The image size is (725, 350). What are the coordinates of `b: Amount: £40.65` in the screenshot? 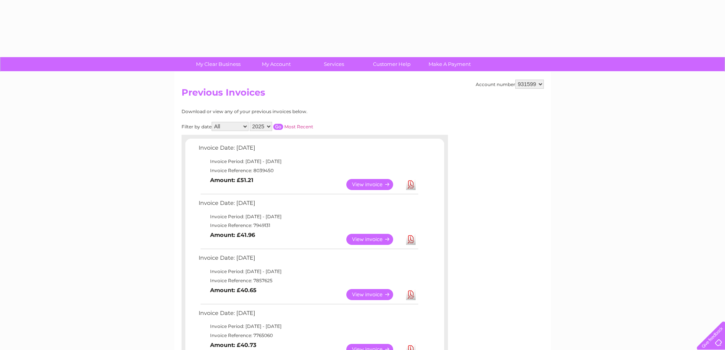 It's located at (233, 290).